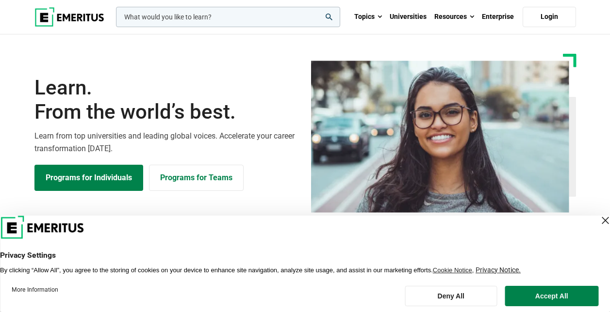 The image size is (610, 312). What do you see at coordinates (196, 178) in the screenshot?
I see `a: Explore for Business` at bounding box center [196, 178].